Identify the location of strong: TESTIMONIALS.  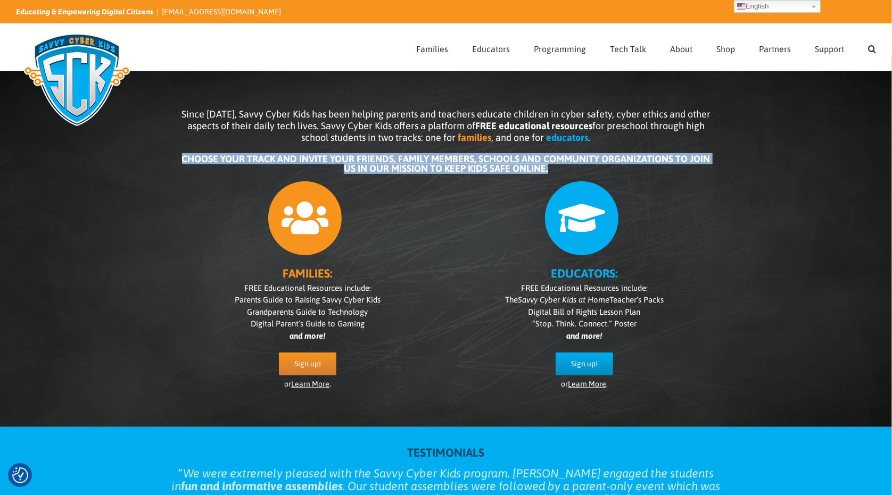
(446, 453).